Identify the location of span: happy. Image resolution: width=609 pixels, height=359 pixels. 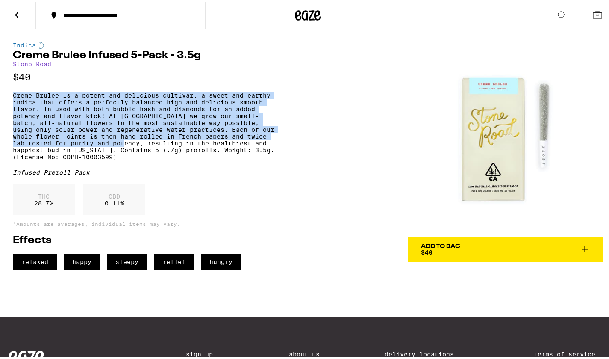
(82, 260).